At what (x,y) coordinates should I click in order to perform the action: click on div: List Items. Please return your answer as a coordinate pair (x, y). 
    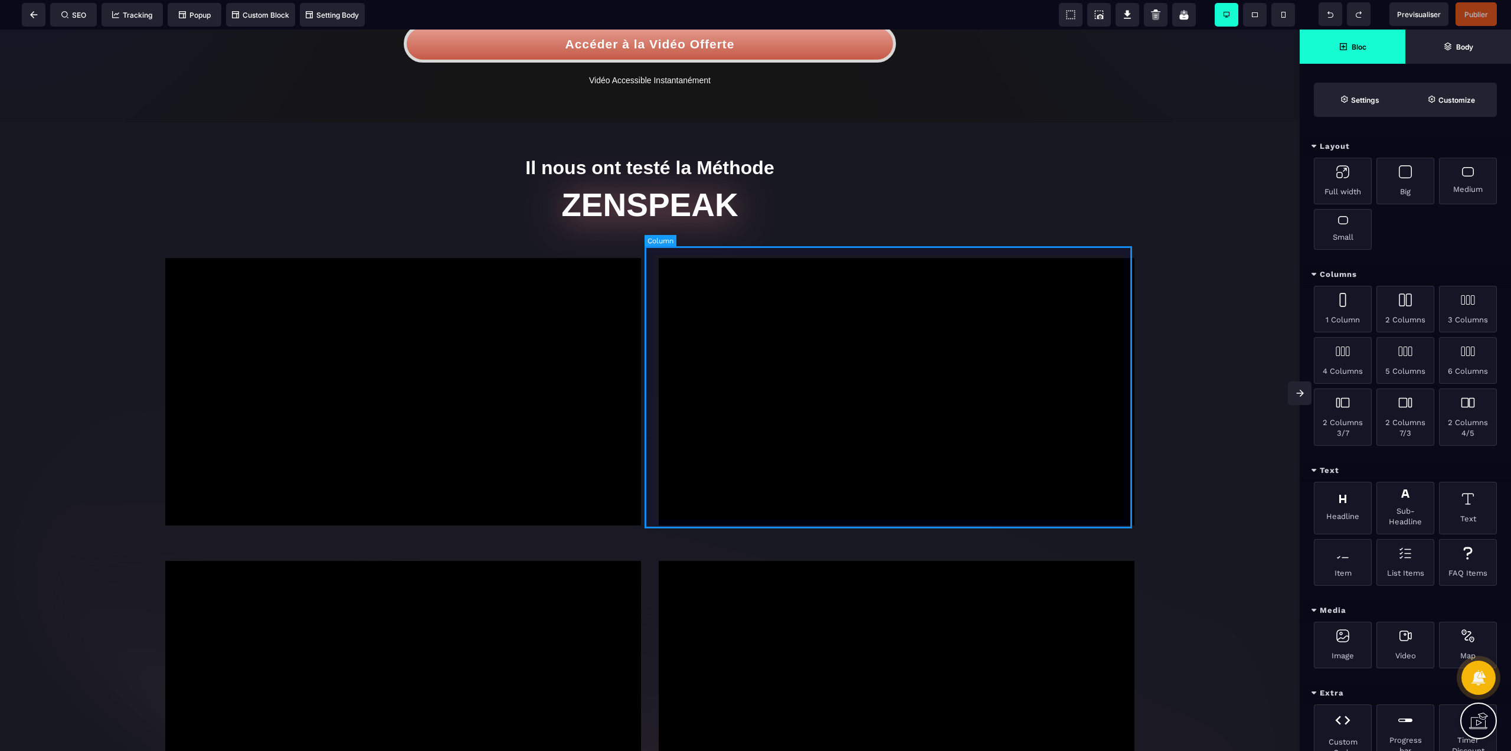
    Looking at the image, I should click on (1406, 562).